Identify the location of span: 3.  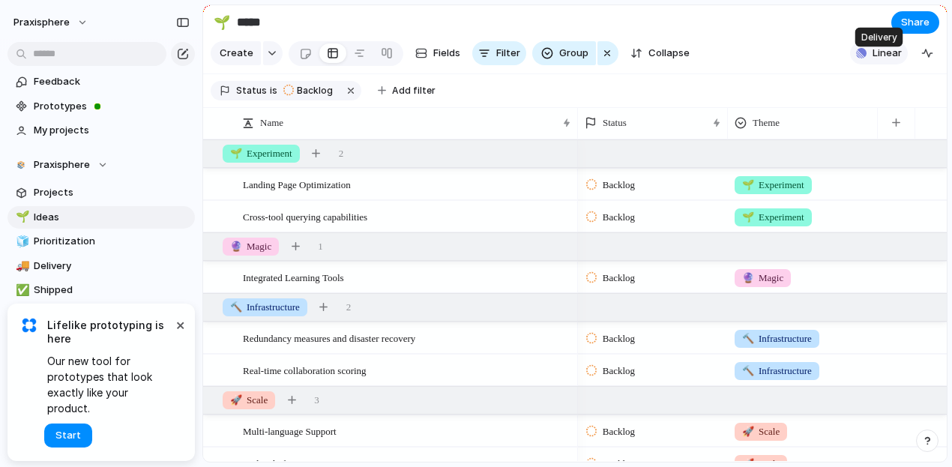
(316, 400).